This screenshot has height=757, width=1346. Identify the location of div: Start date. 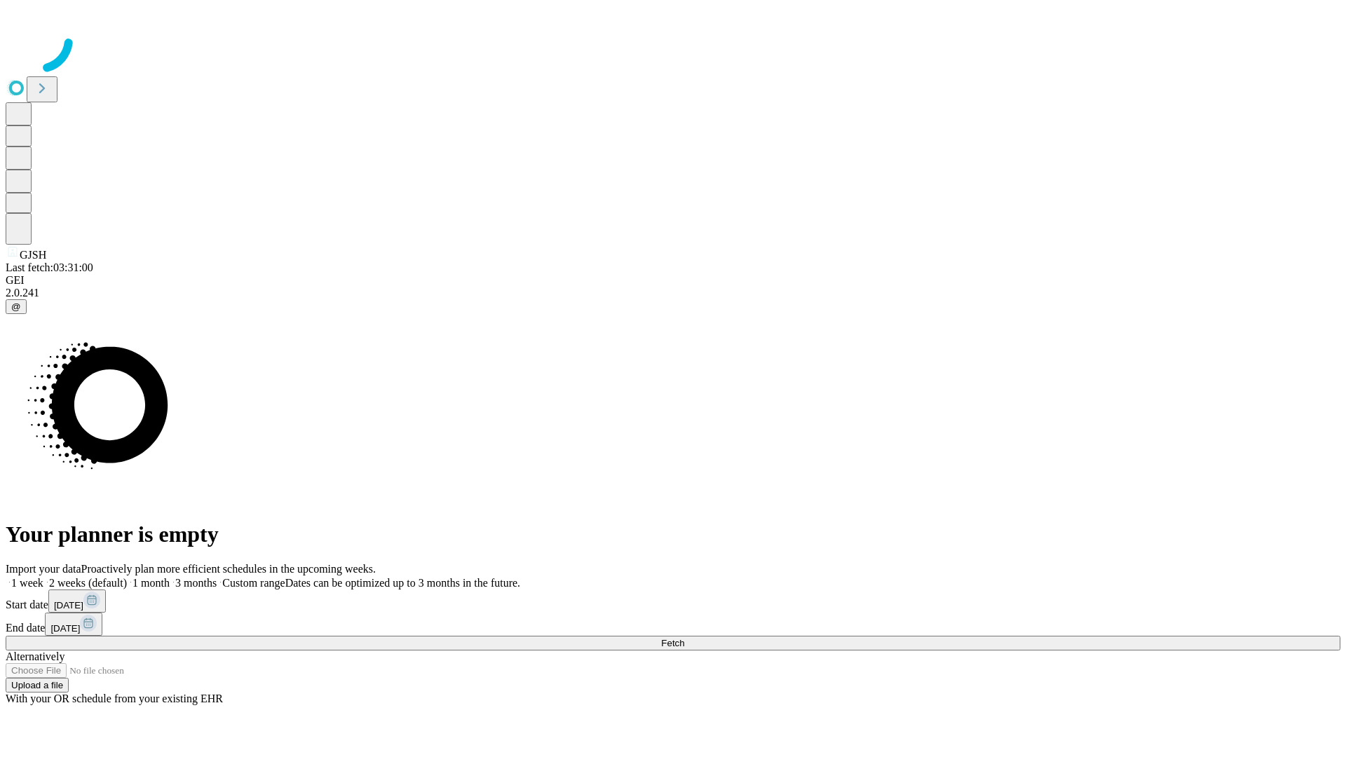
(673, 601).